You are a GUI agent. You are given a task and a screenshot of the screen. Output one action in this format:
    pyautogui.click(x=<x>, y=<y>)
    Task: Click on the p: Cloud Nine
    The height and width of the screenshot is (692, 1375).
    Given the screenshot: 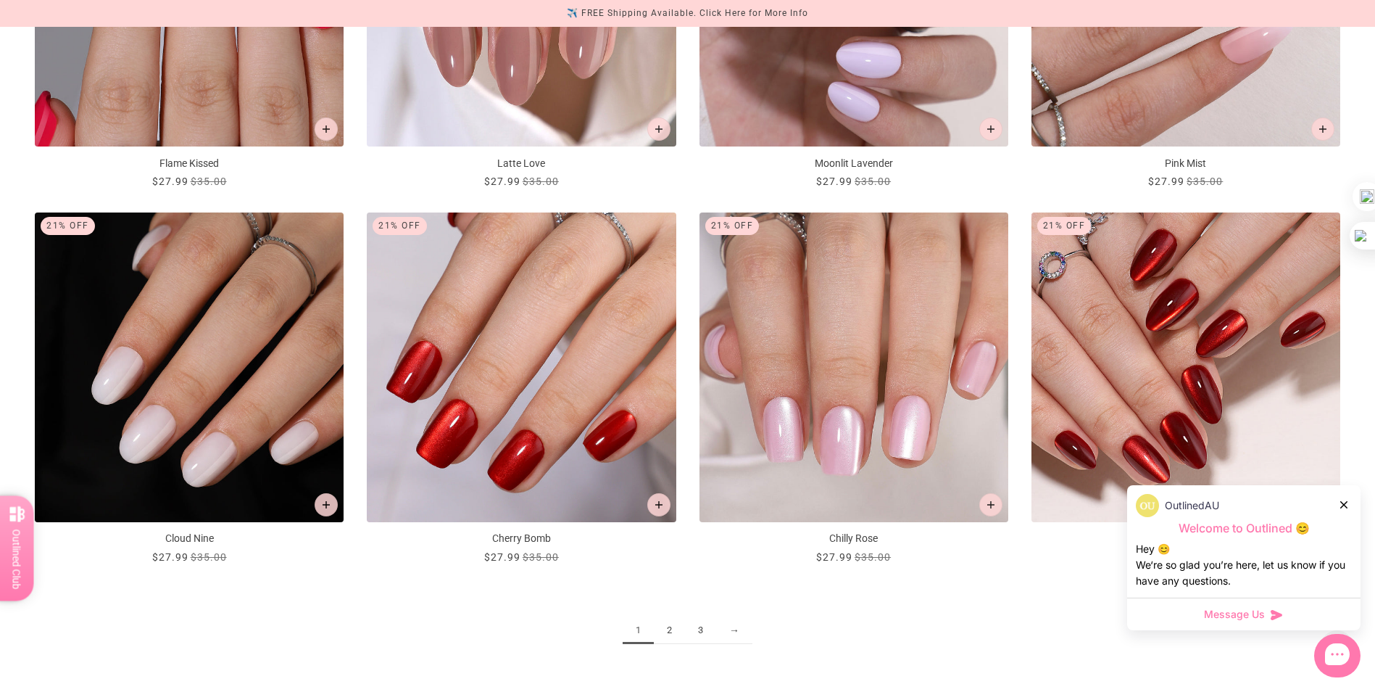 What is the action you would take?
    pyautogui.click(x=189, y=538)
    